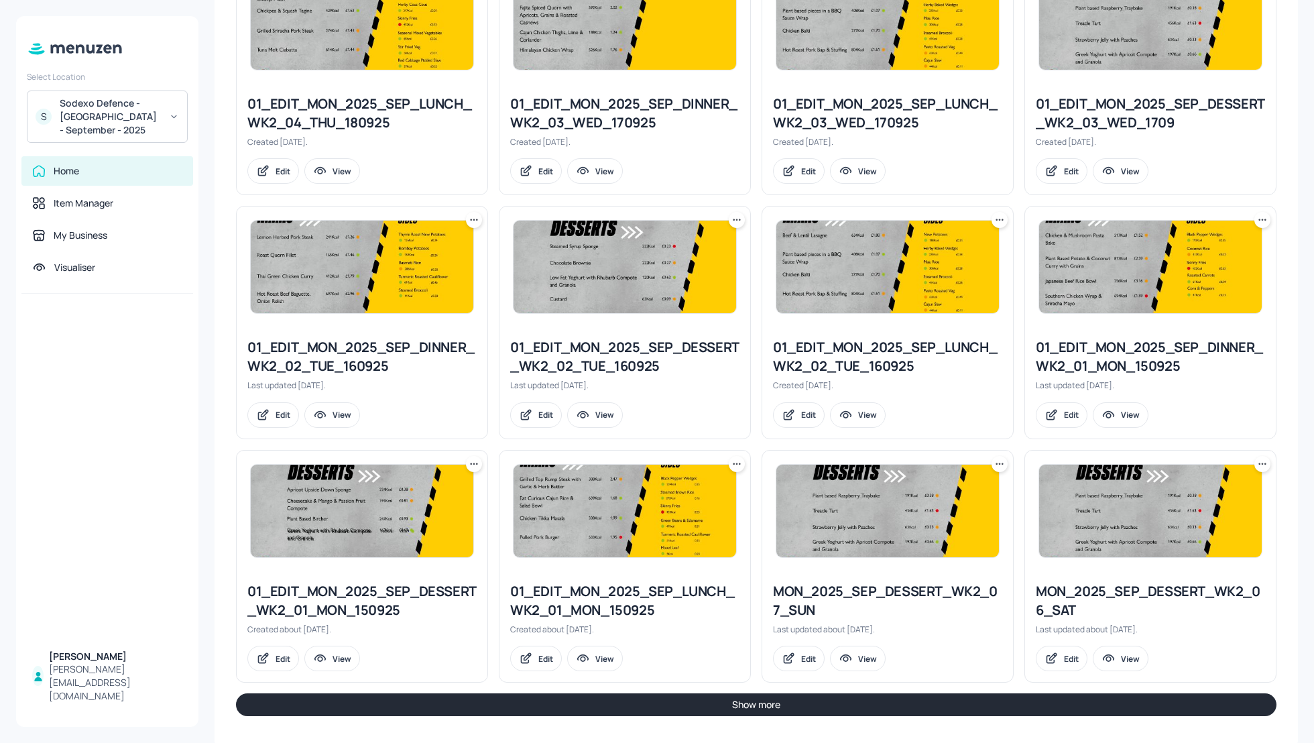 This screenshot has width=1314, height=743. I want to click on div: 01_EDIT_MON_2025_SEP_LUNCH_WK2_04_THU_180925, so click(362, 113).